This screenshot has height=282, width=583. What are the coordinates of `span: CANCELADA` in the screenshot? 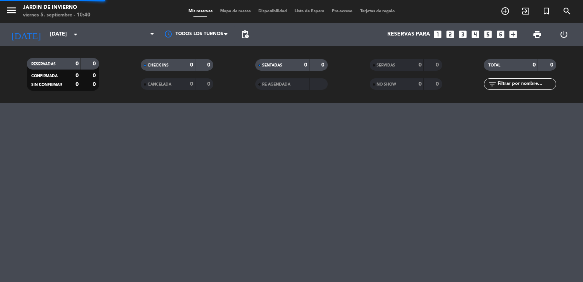 It's located at (160, 84).